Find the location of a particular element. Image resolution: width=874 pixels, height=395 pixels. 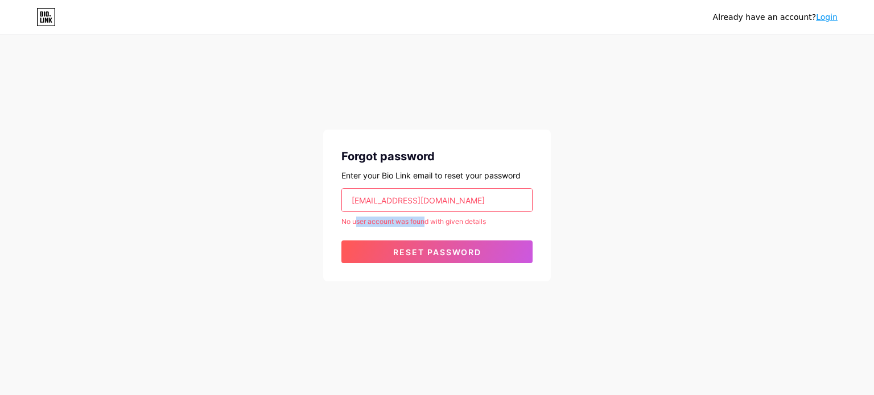

div: Forgot password is located at coordinates (437, 156).